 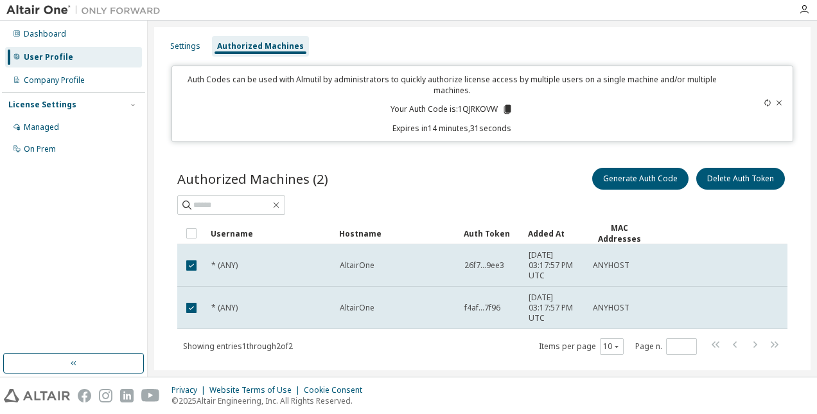 I want to click on img: youtube.svg, so click(x=150, y=395).